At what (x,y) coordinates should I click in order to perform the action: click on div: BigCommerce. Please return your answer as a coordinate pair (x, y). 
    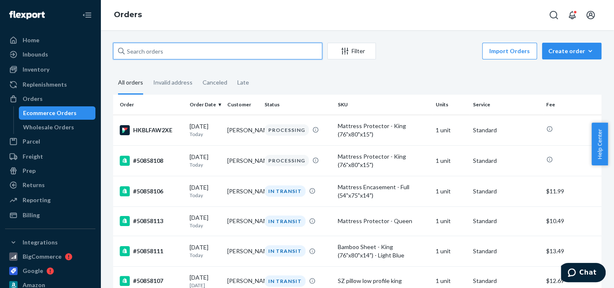
    Looking at the image, I should click on (42, 257).